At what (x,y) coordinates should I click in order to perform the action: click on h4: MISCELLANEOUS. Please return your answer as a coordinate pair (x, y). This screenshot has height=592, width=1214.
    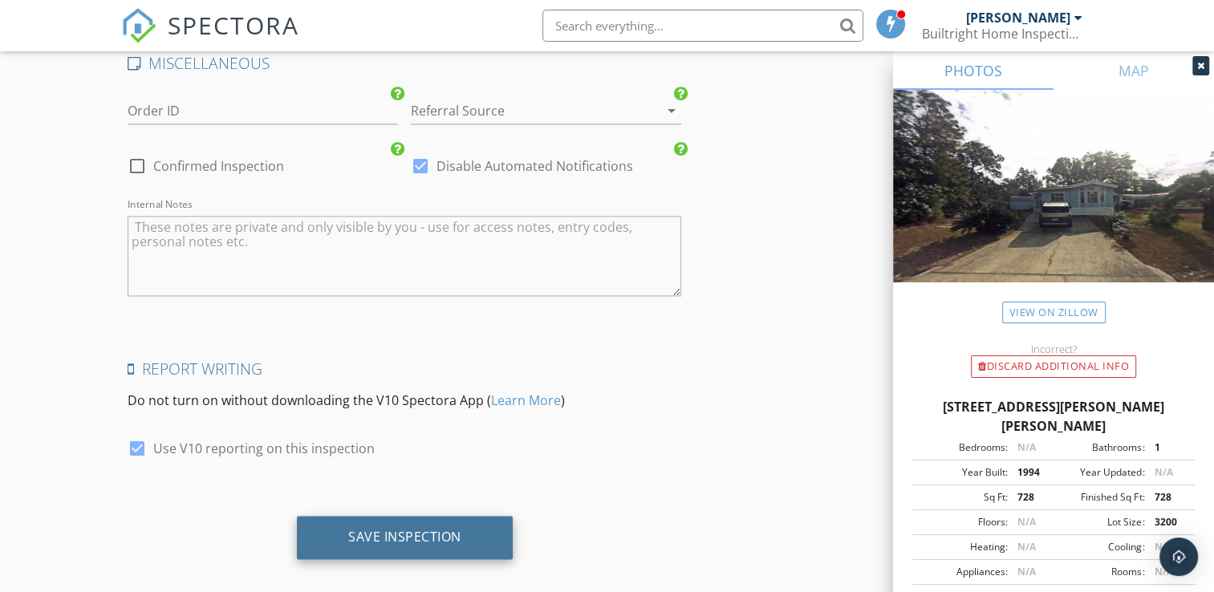
    Looking at the image, I should click on (405, 63).